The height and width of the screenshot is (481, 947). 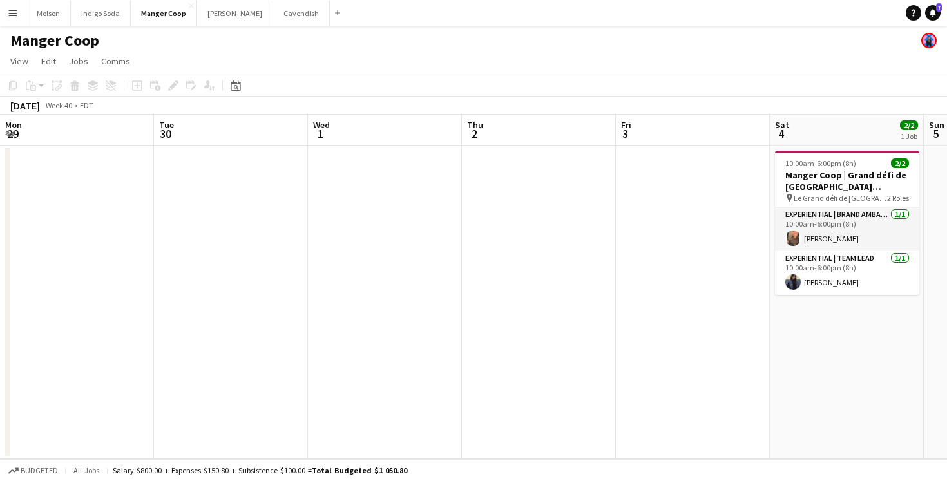 I want to click on button: Cavendish, so click(x=302, y=13).